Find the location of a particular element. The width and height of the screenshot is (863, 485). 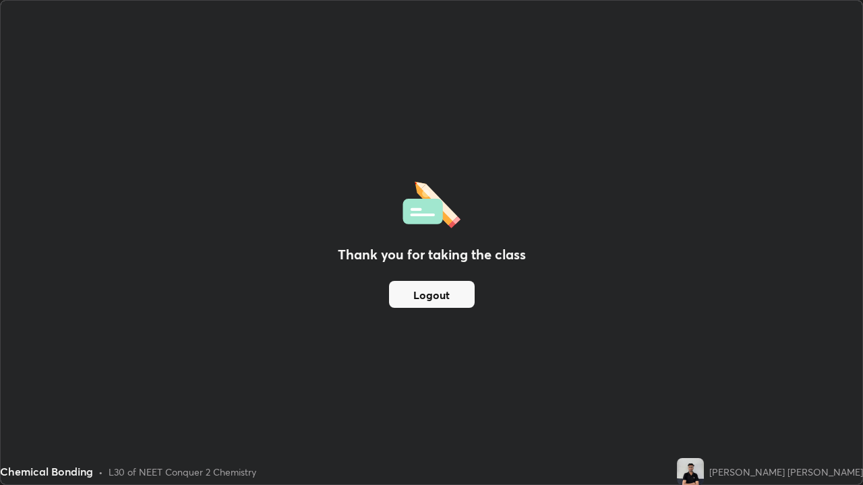

button: Logout is located at coordinates (431, 295).